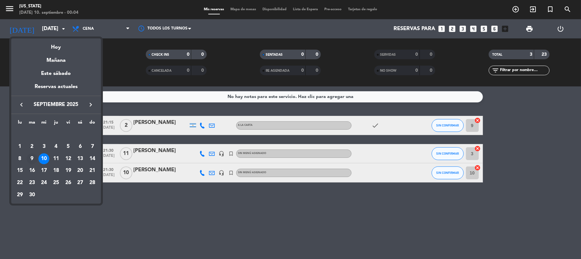 The image size is (581, 259). I want to click on div: Mañana, so click(56, 58).